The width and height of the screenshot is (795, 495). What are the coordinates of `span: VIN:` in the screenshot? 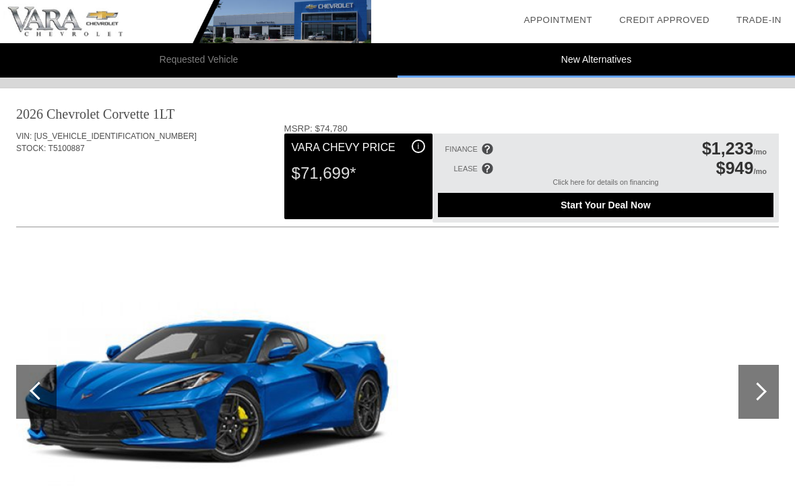 It's located at (24, 136).